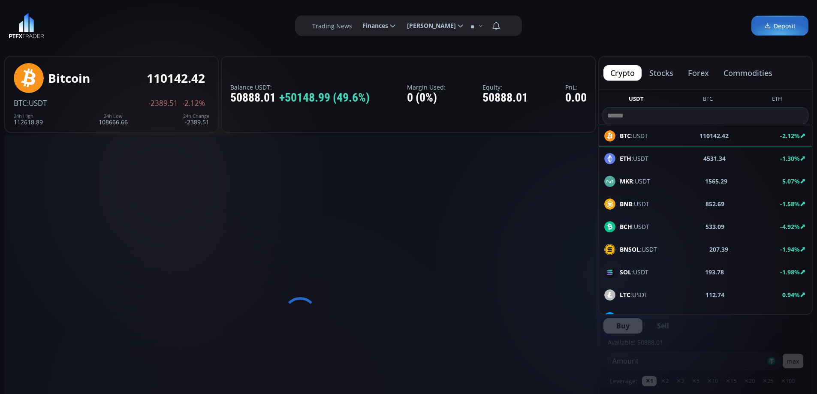 This screenshot has height=394, width=817. I want to click on b: BNSOL, so click(629, 249).